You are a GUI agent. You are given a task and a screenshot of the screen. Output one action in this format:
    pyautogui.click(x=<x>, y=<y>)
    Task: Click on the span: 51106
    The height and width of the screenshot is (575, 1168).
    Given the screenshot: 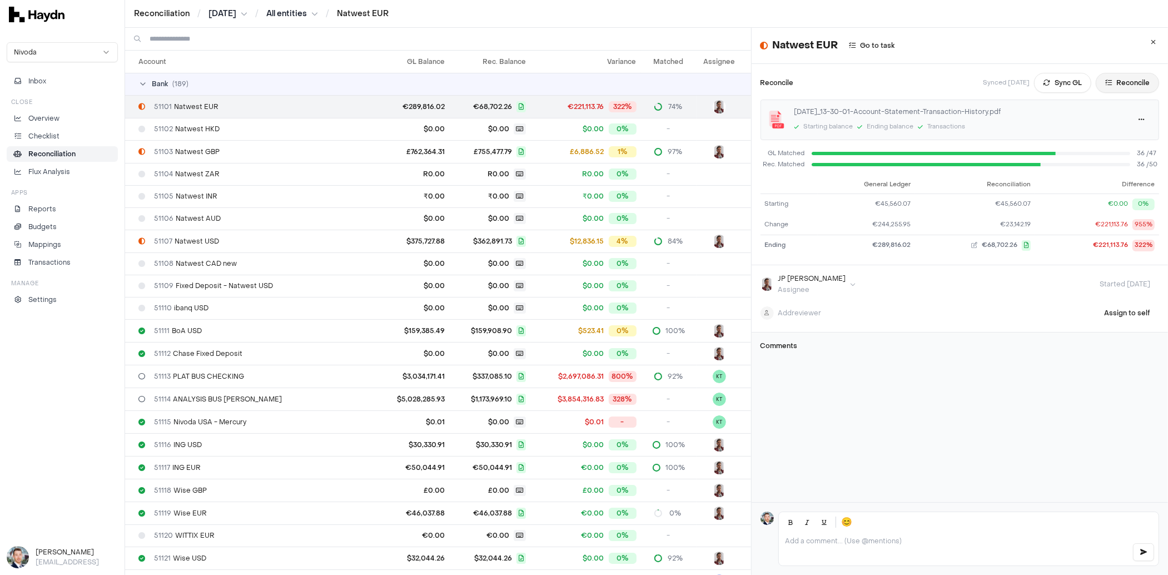 What is the action you would take?
    pyautogui.click(x=164, y=219)
    